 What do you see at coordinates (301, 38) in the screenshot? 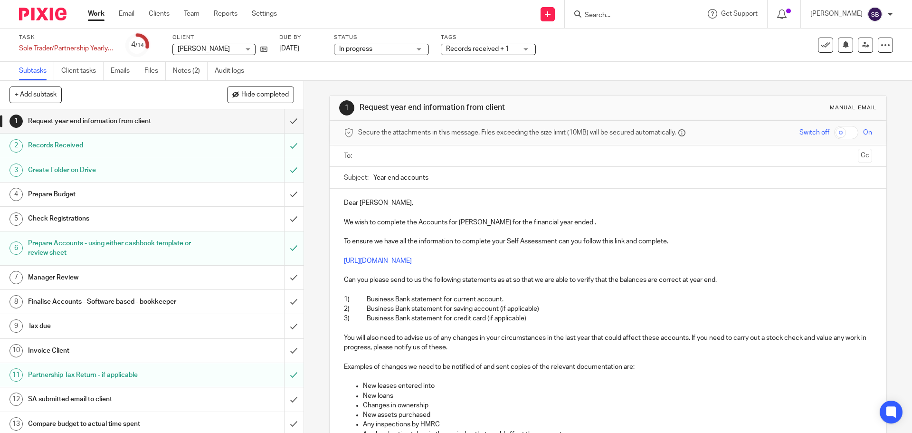
I see `label: Due by` at bounding box center [301, 38].